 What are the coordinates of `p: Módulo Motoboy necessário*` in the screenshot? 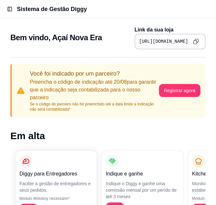 It's located at (56, 199).